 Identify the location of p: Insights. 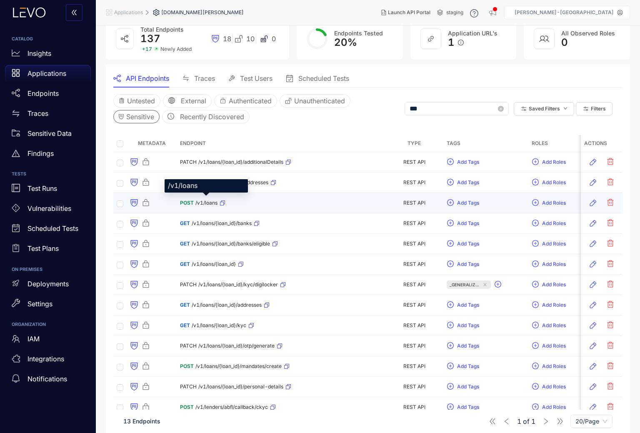
(39, 53).